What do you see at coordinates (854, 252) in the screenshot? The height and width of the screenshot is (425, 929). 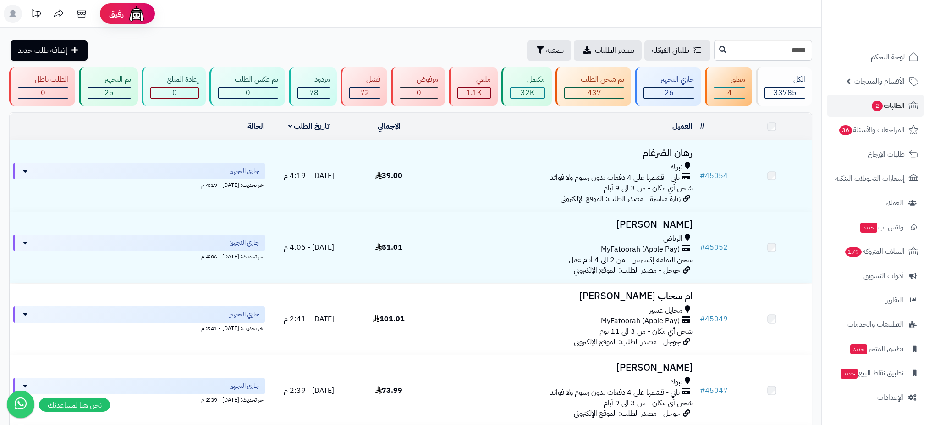 I see `span: 179` at bounding box center [854, 252].